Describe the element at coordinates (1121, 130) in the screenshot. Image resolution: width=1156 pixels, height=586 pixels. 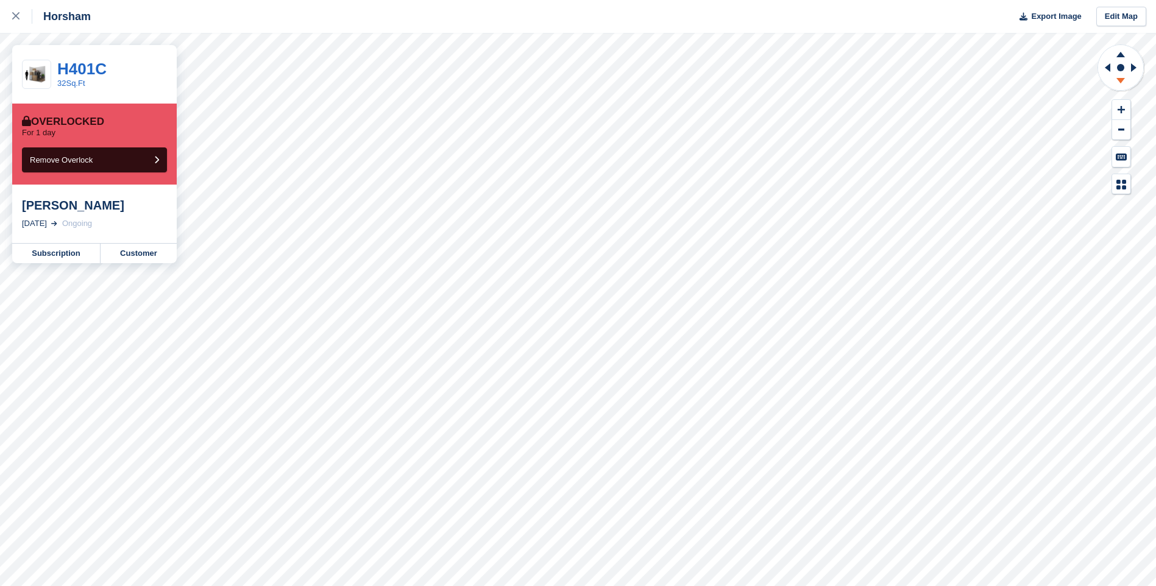
I see `button: Zoom Out` at that location.